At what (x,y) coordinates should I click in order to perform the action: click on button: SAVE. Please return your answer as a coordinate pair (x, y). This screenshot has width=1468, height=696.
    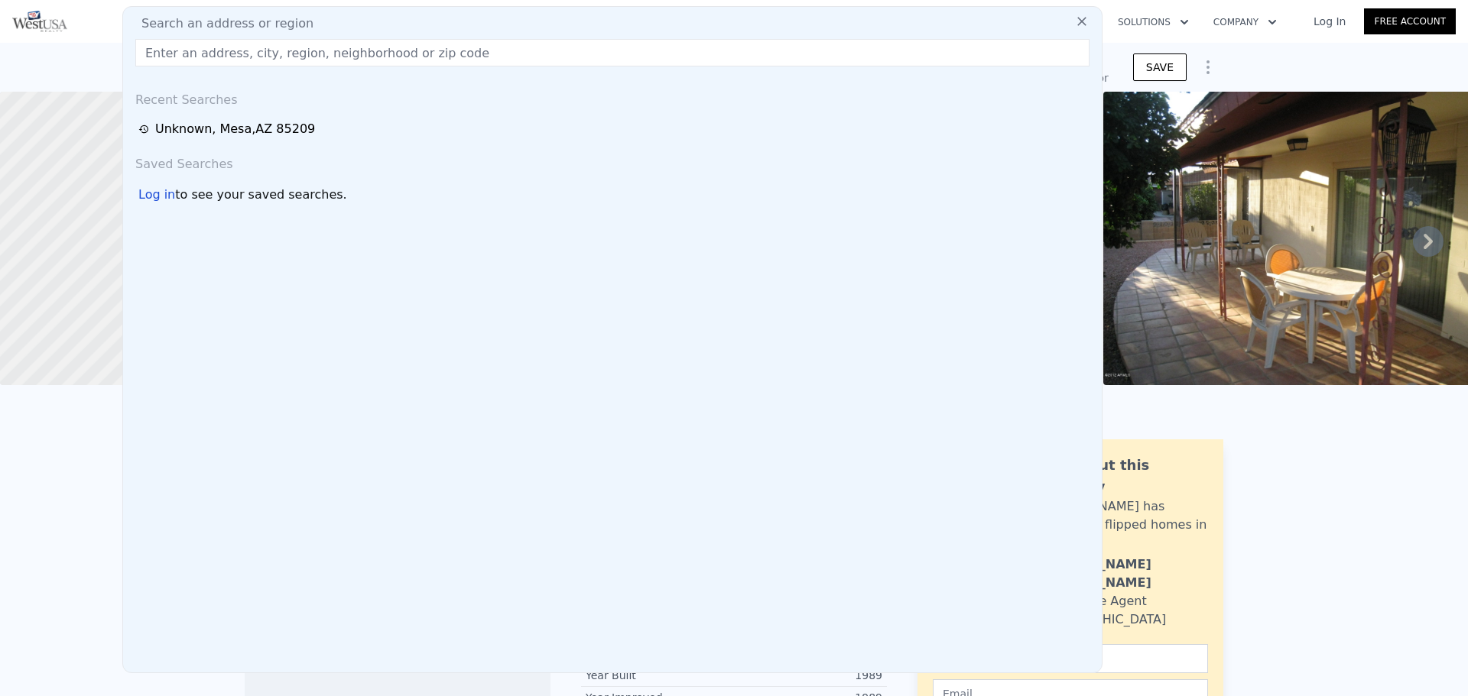
    Looking at the image, I should click on (1160, 67).